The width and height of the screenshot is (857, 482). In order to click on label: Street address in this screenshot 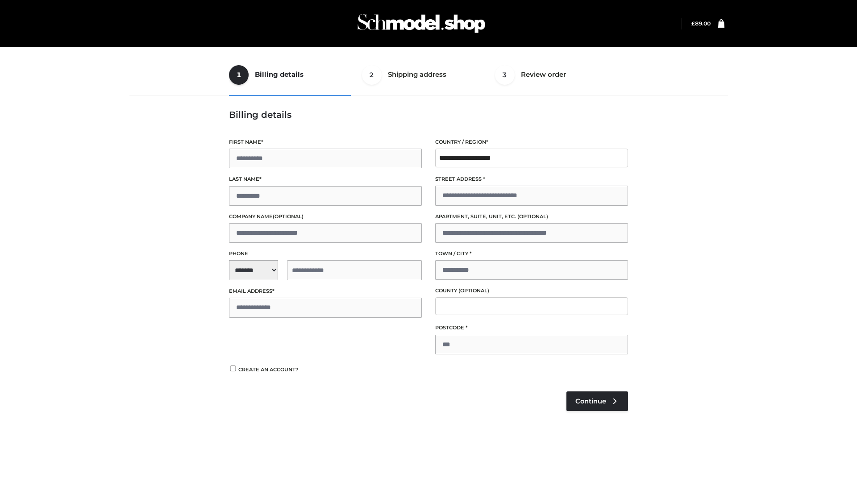, I will do `click(531, 179)`.